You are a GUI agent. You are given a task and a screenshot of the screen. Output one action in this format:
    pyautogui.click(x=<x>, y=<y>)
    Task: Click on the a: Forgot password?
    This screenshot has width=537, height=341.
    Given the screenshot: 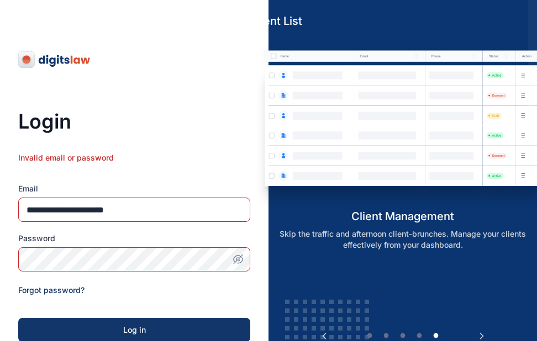 What is the action you would take?
    pyautogui.click(x=51, y=290)
    